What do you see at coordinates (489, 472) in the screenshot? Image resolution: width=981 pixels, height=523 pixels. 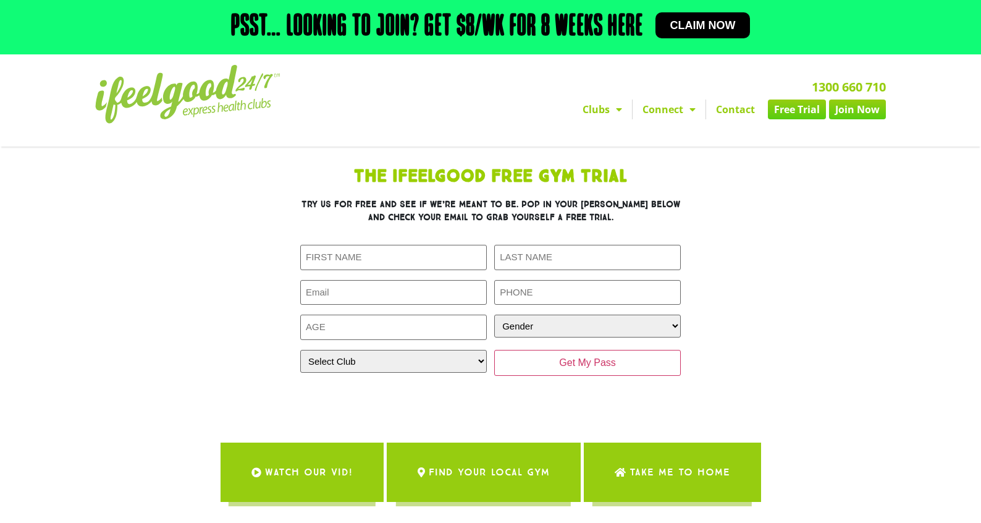 I see `span: Find Your Local Gym` at bounding box center [489, 472].